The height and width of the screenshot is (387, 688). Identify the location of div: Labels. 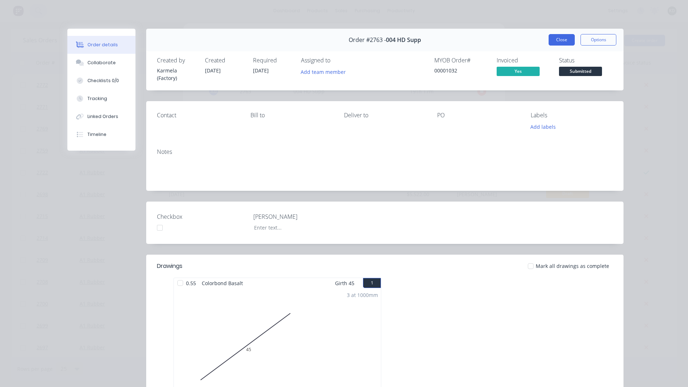
(572, 115).